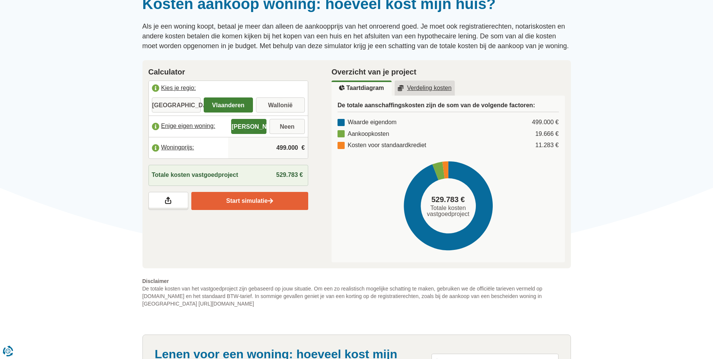 Image resolution: width=713 pixels, height=359 pixels. What do you see at coordinates (229, 89) in the screenshot?
I see `label: Kies je regio:` at bounding box center [229, 89].